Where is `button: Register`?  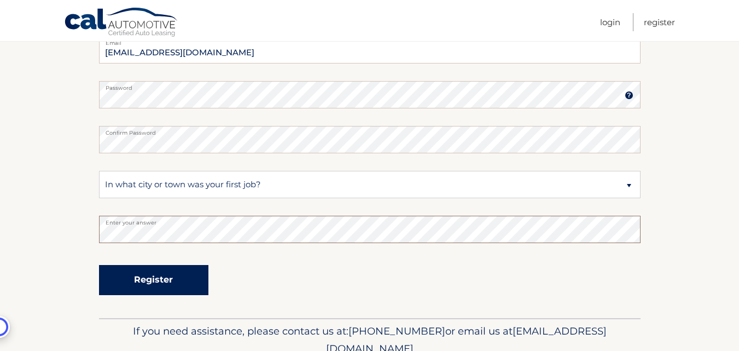 button: Register is located at coordinates (154, 280).